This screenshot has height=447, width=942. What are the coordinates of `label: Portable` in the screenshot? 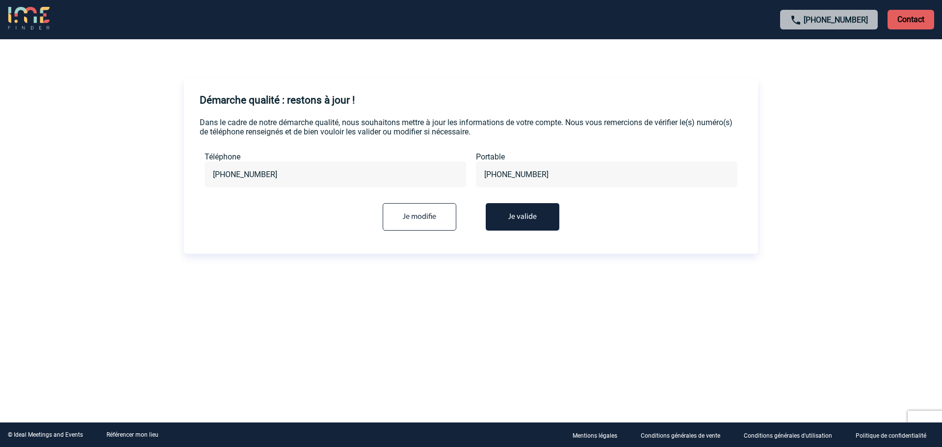 It's located at (606, 156).